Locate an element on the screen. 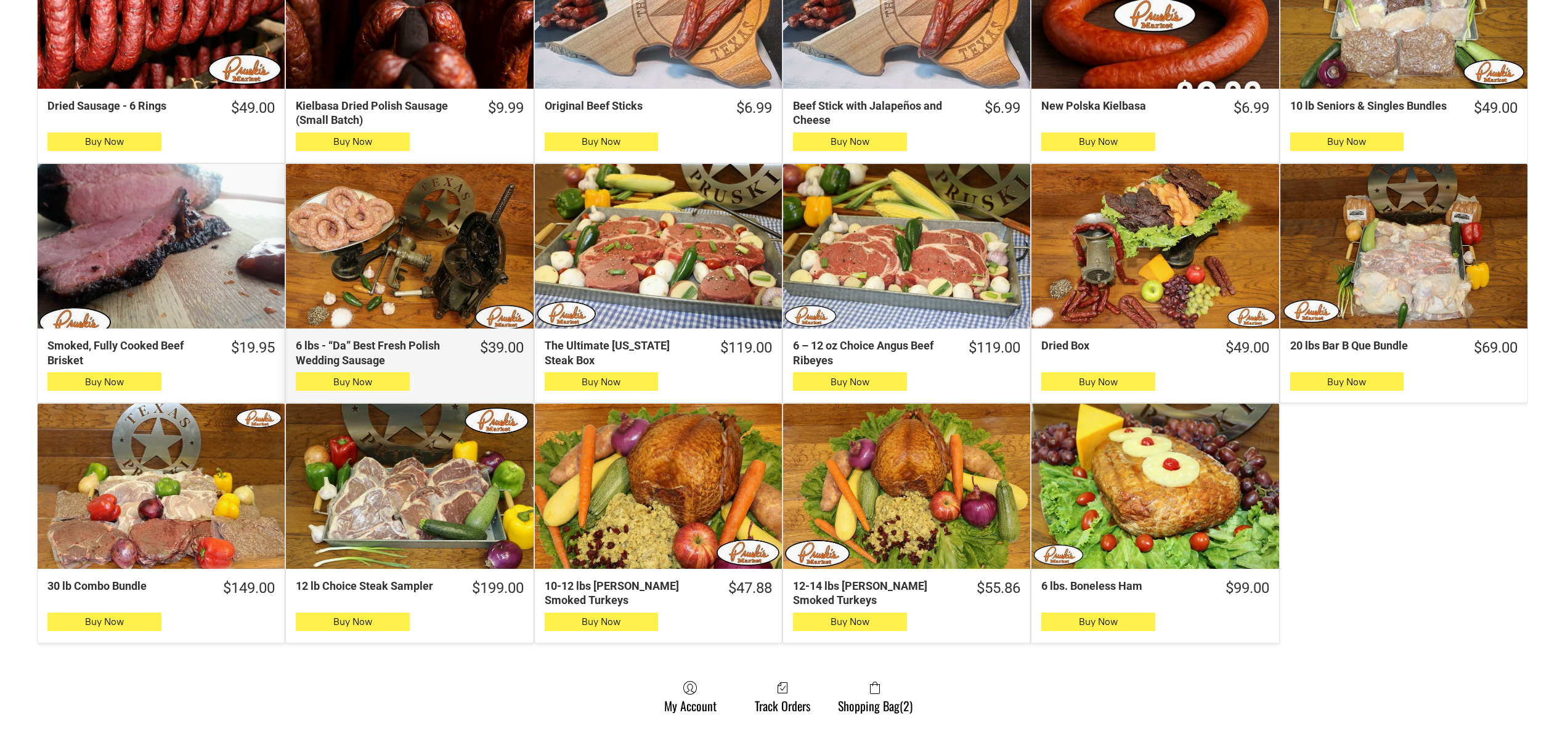 The image size is (1565, 755). a: 6 – 12 oz Choice Angus Beef Ribeyes is located at coordinates (907, 247).